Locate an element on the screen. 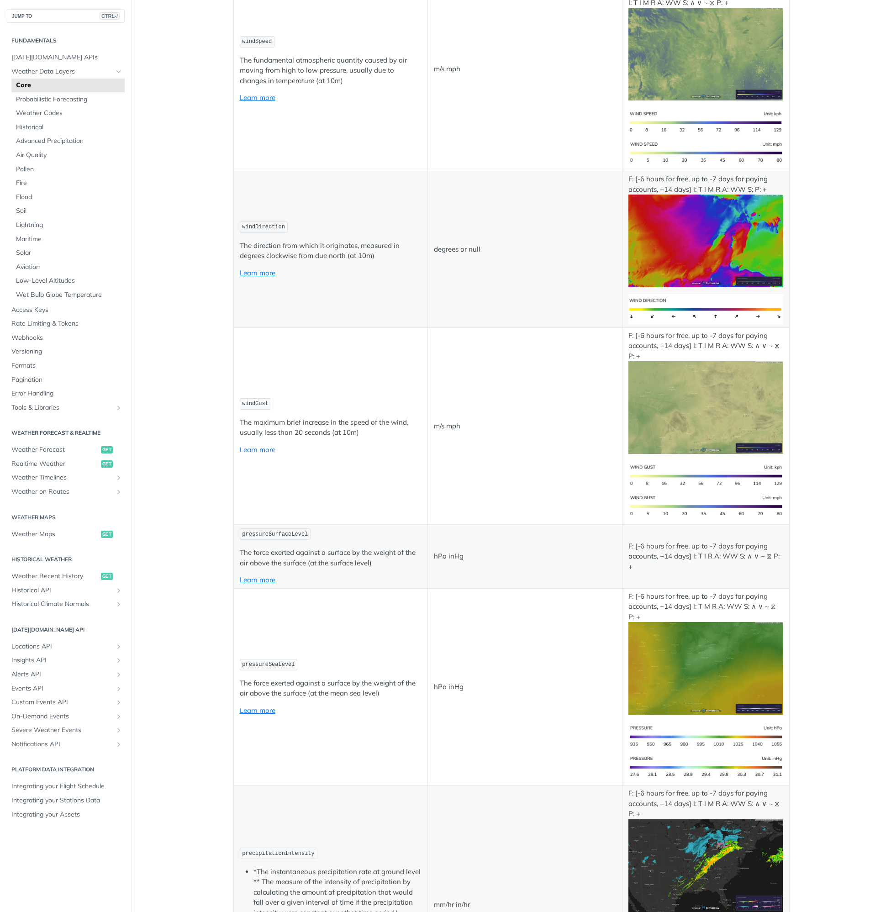 This screenshot has width=891, height=912. a: Integrating your Flight Schedule is located at coordinates (66, 786).